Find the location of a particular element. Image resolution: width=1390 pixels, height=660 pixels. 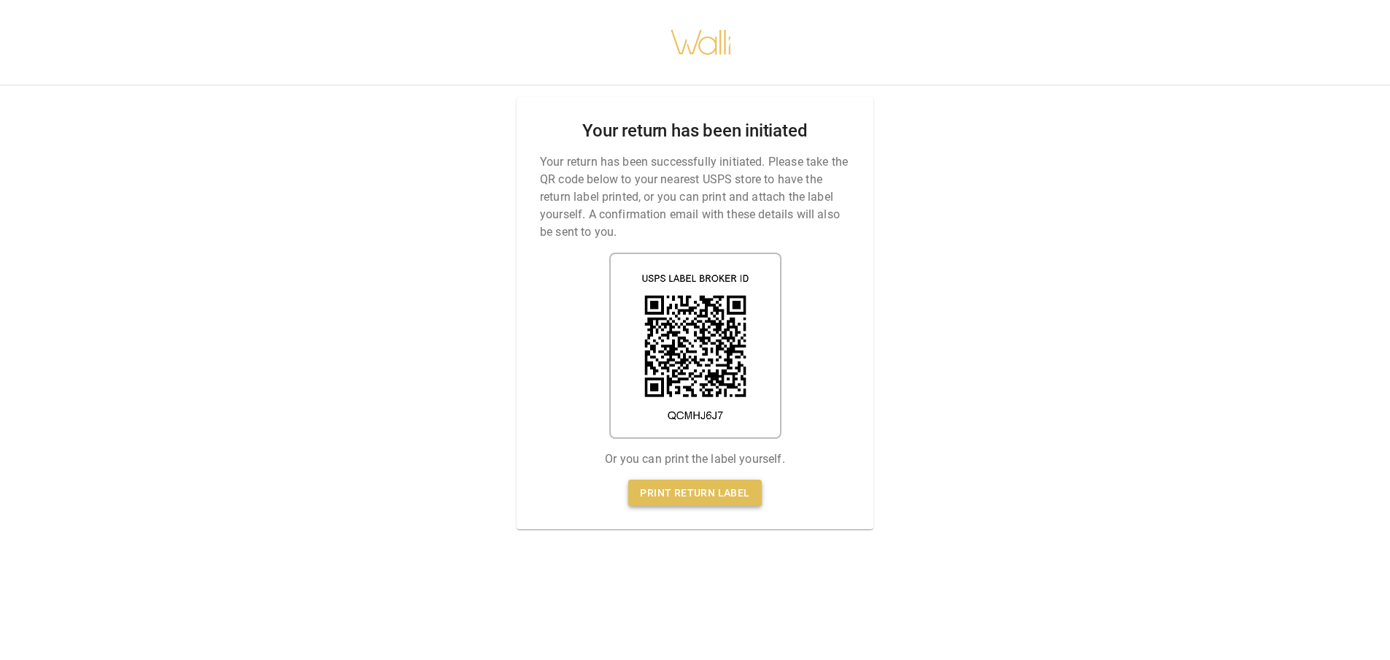

a: Print return label is located at coordinates (695, 493).